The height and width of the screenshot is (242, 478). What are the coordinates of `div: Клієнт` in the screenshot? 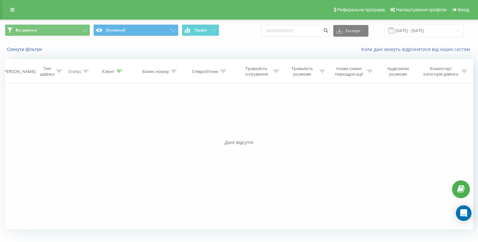 It's located at (108, 71).